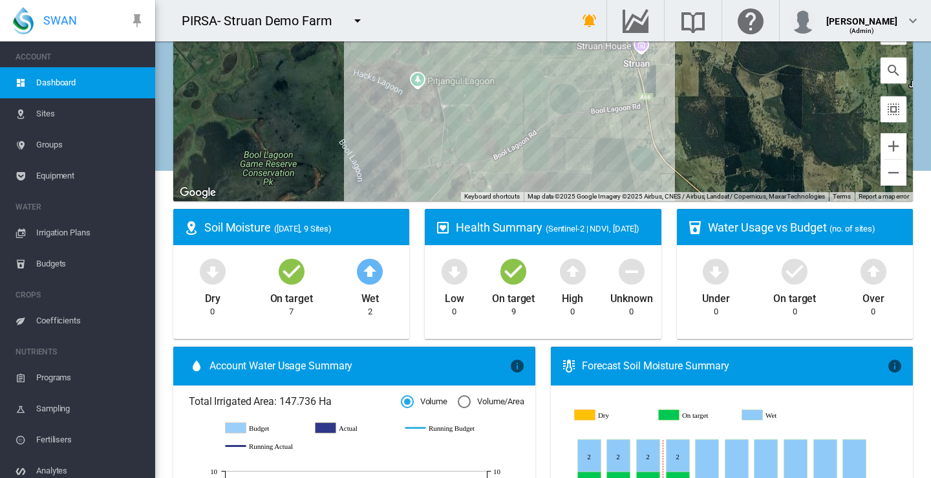 Image resolution: width=931 pixels, height=478 pixels. Describe the element at coordinates (443, 428) in the screenshot. I see `g: Running Budget` at that location.